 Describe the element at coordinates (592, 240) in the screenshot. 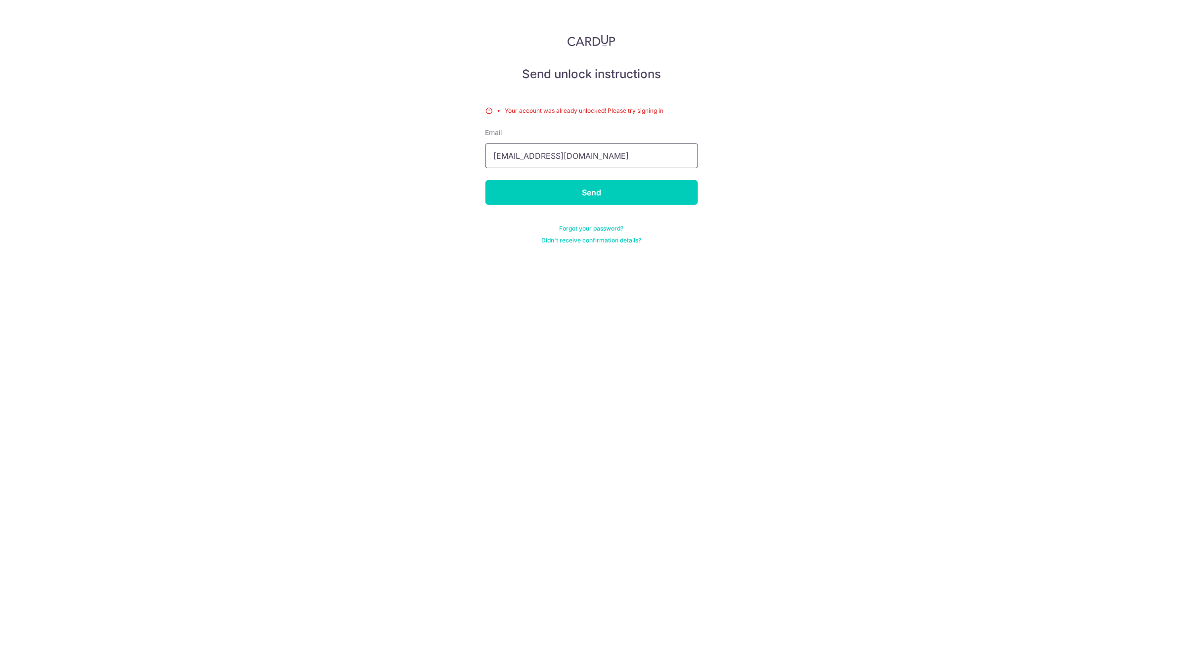

I see `a: Didn't receive confirmation details?` at that location.